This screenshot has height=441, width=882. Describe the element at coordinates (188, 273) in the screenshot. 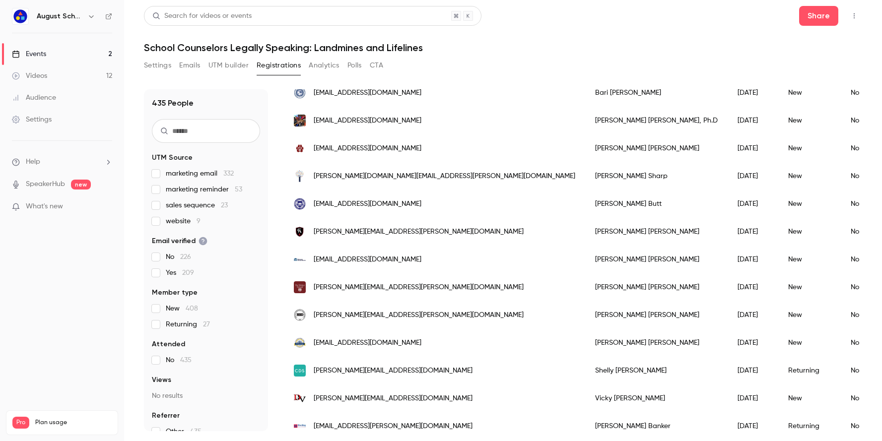

I see `span: 209` at that location.